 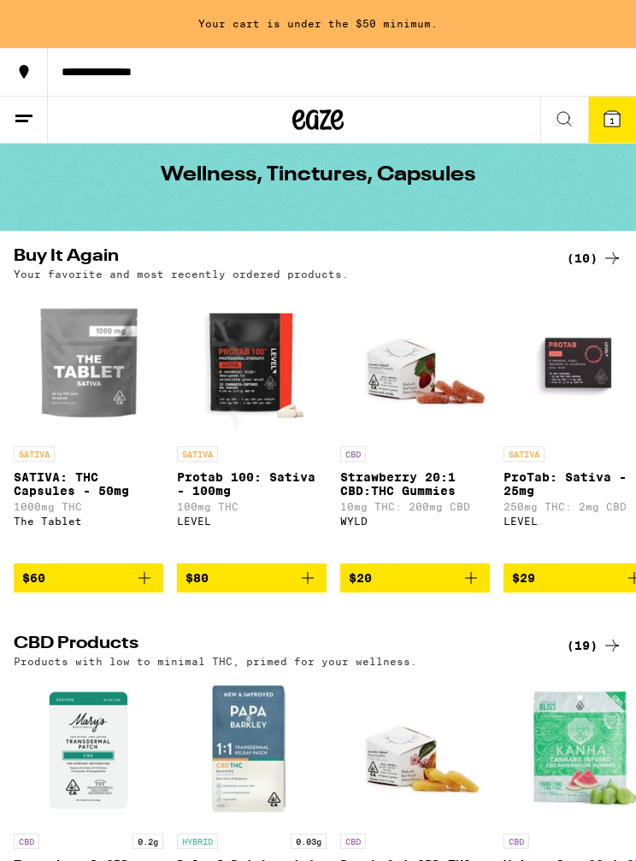 I want to click on div: (19), so click(x=594, y=645).